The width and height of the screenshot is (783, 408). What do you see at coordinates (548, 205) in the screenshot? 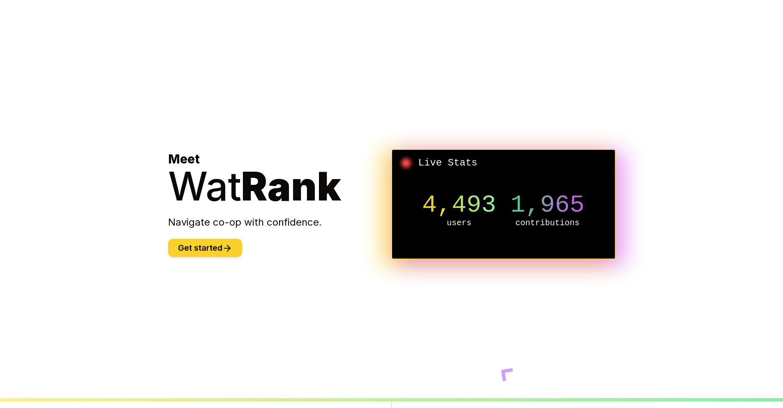
I see `p: 1,965` at bounding box center [548, 205].